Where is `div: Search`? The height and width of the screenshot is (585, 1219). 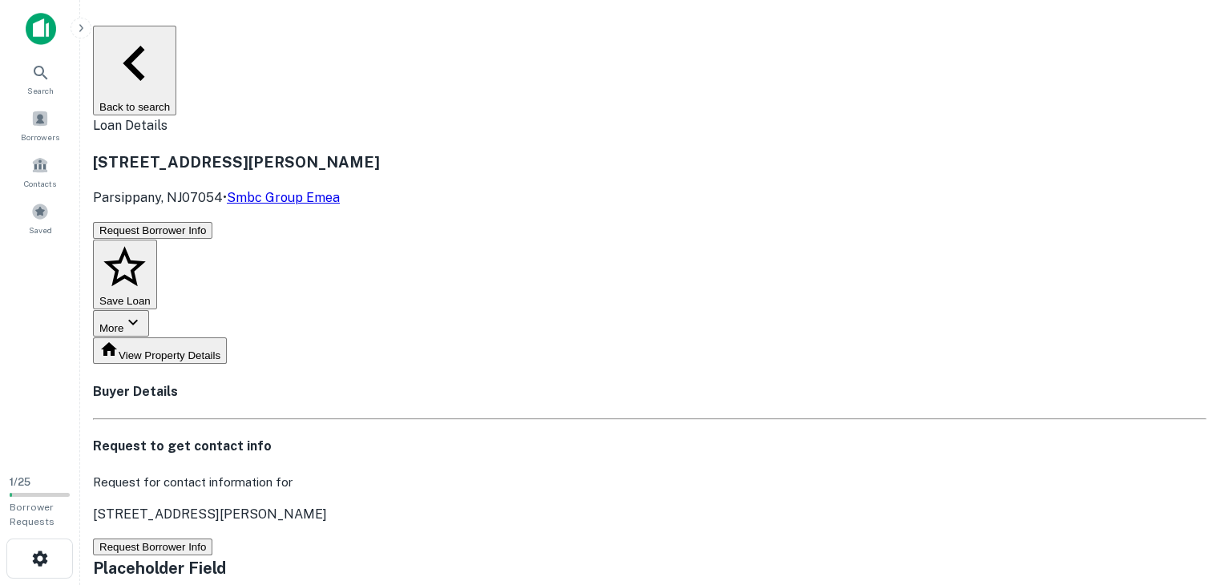 div: Search is located at coordinates (40, 79).